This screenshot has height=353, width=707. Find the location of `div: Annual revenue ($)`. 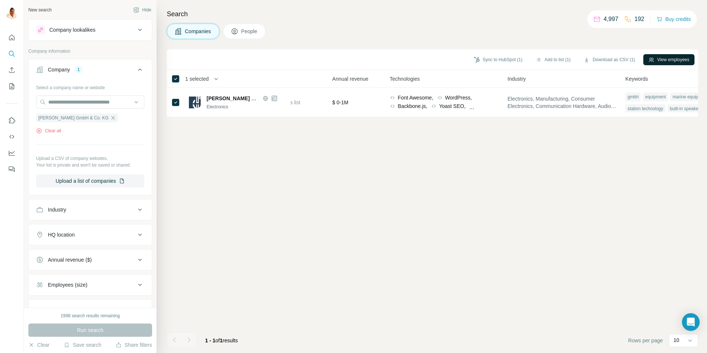

div: Annual revenue ($) is located at coordinates (70, 260).